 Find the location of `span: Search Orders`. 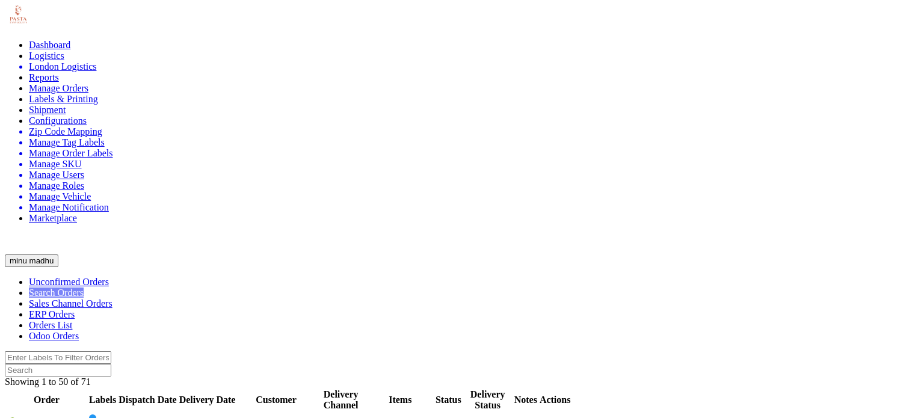

span: Search Orders is located at coordinates (56, 292).